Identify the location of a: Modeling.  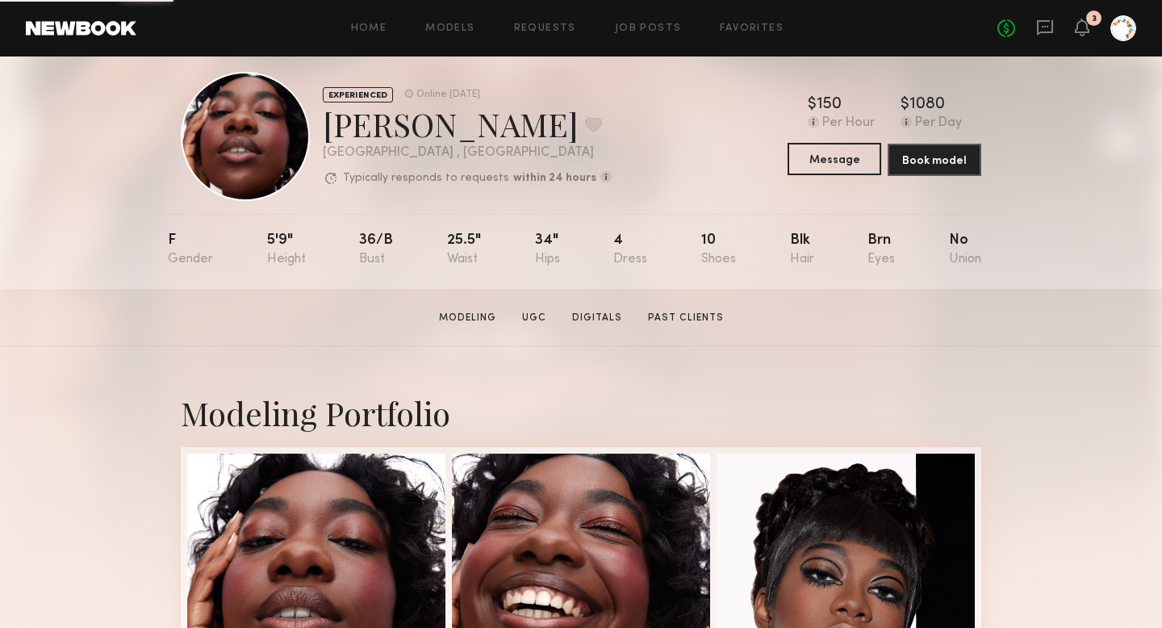
(467, 318).